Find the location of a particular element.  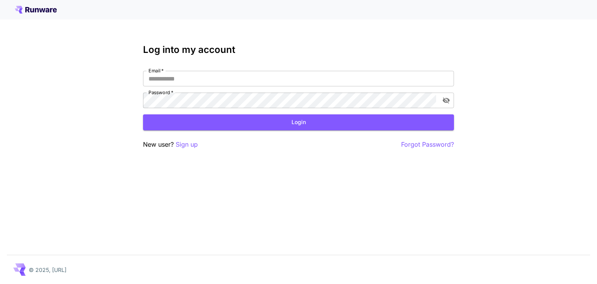

button: Forgot Password? is located at coordinates (428, 144).